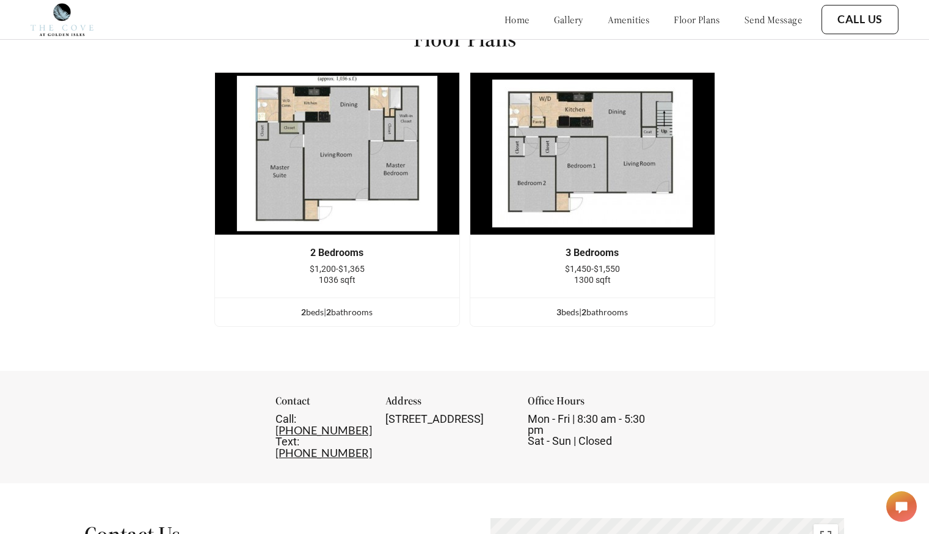 This screenshot has width=929, height=534. What do you see at coordinates (860, 20) in the screenshot?
I see `a: Call Us` at bounding box center [860, 20].